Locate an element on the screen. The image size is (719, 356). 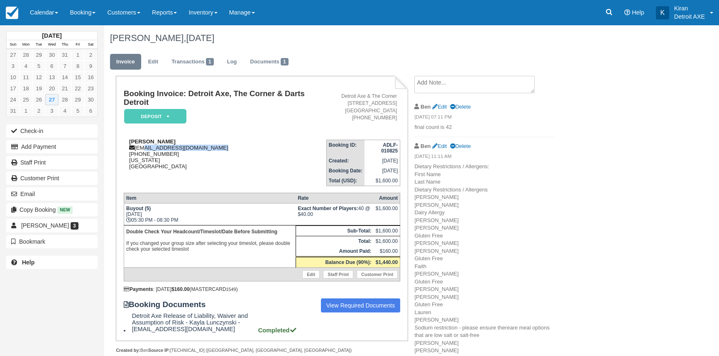
a: 17 is located at coordinates (13, 88).